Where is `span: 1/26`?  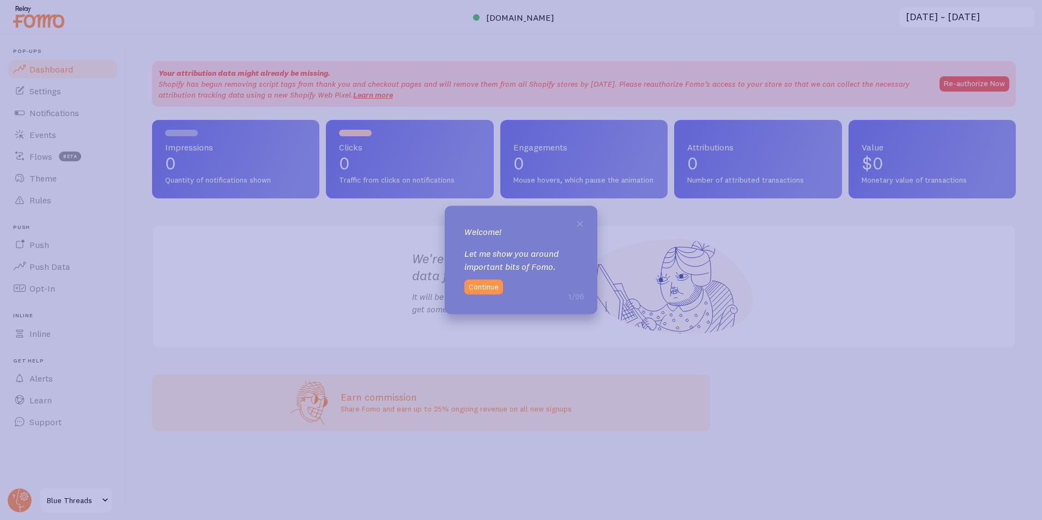
span: 1/26 is located at coordinates (576, 295).